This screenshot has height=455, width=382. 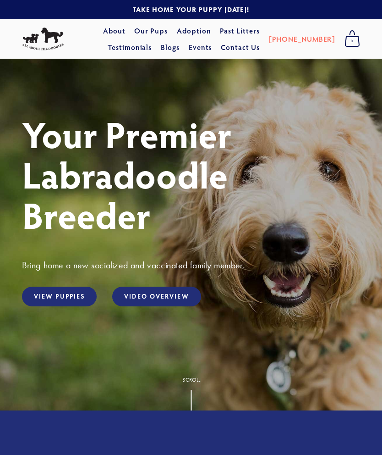 What do you see at coordinates (194, 31) in the screenshot?
I see `a: Adoption` at bounding box center [194, 31].